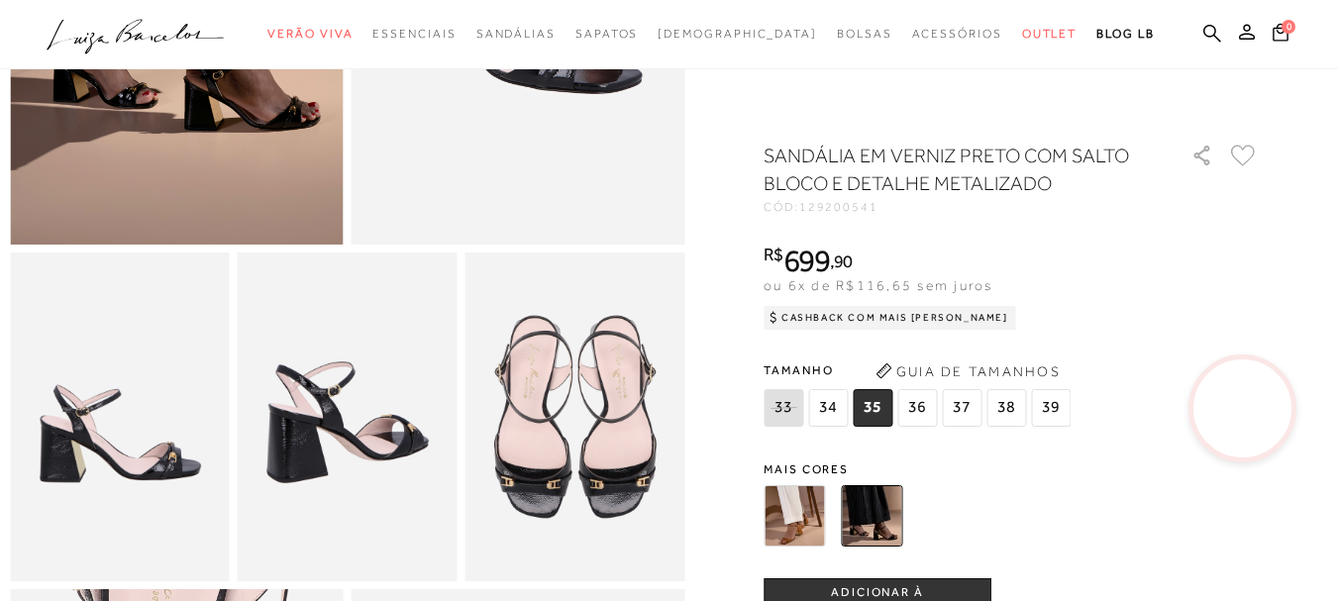  What do you see at coordinates (877, 285) in the screenshot?
I see `span: ou 6x de R$116,65 sem juros` at bounding box center [877, 285].